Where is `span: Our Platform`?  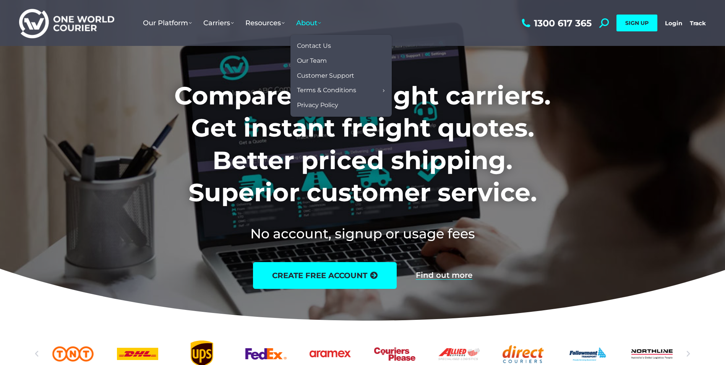
span: Our Platform is located at coordinates (167, 23).